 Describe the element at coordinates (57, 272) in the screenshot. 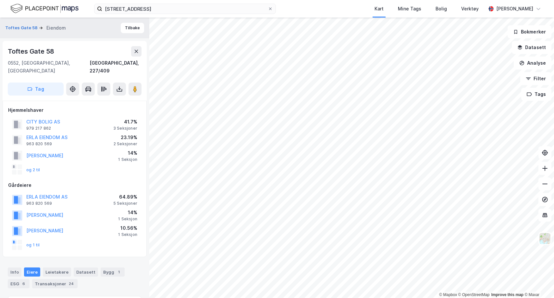

I see `div: Leietakere` at that location.